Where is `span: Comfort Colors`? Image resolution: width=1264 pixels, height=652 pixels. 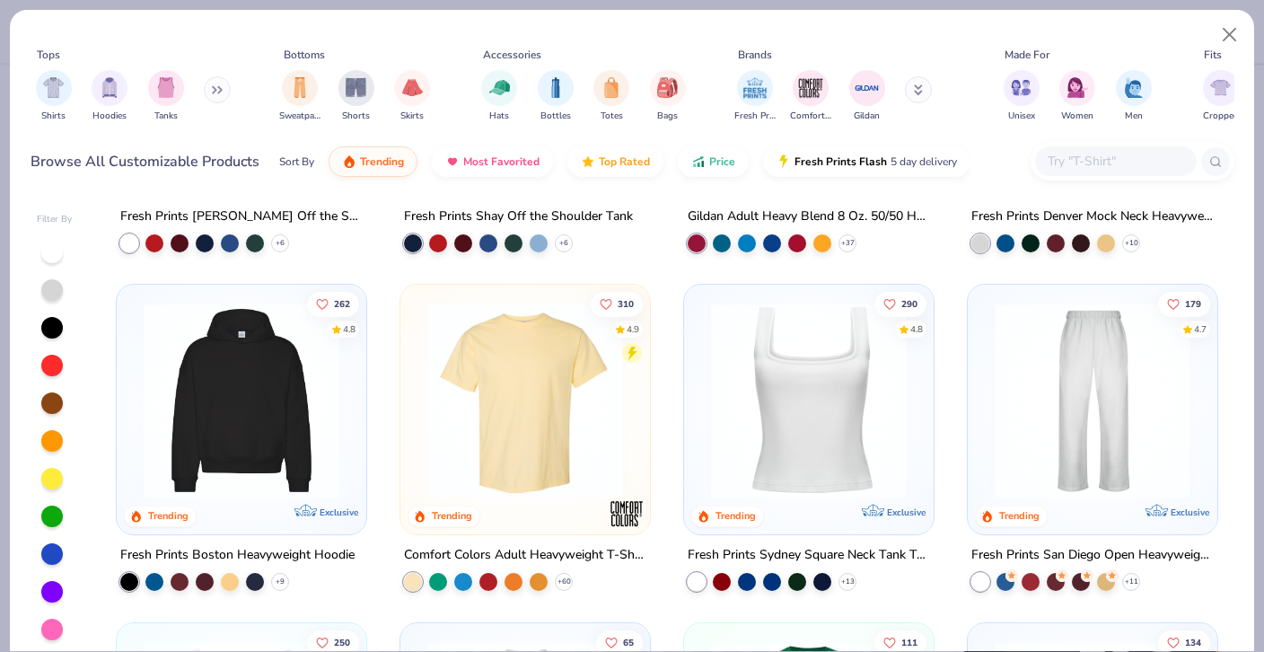
span: Comfort Colors is located at coordinates (811, 116).